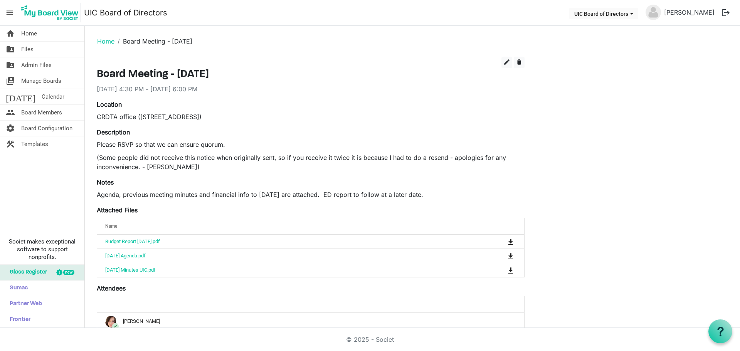 The height and width of the screenshot is (351, 740). What do you see at coordinates (653, 12) in the screenshot?
I see `img: no-profile-picture.svg` at bounding box center [653, 12].